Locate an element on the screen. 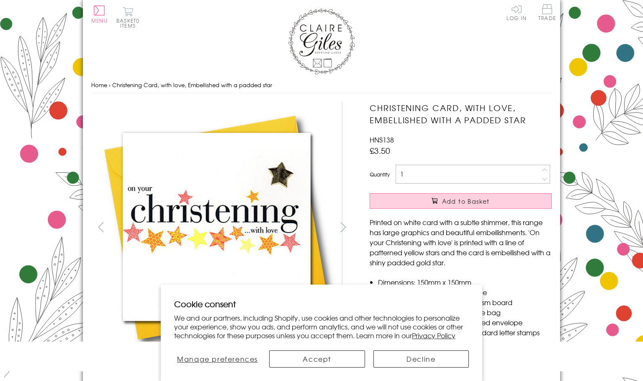  button: Decline is located at coordinates (421, 358).